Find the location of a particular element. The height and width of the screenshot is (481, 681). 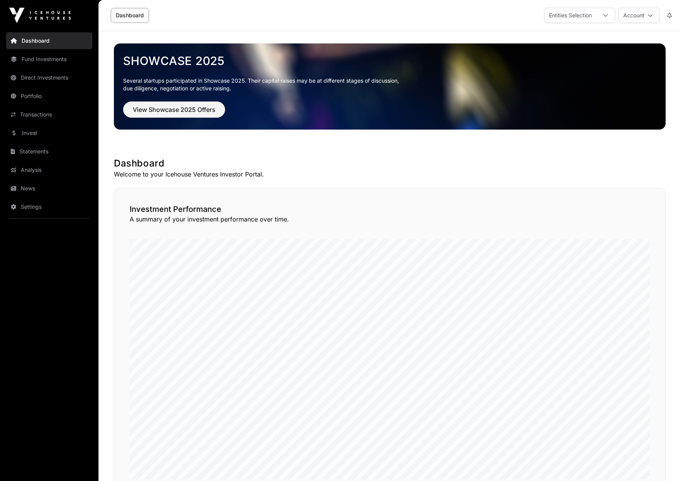

p: A summary of your investment performance over time. is located at coordinates (389, 219).